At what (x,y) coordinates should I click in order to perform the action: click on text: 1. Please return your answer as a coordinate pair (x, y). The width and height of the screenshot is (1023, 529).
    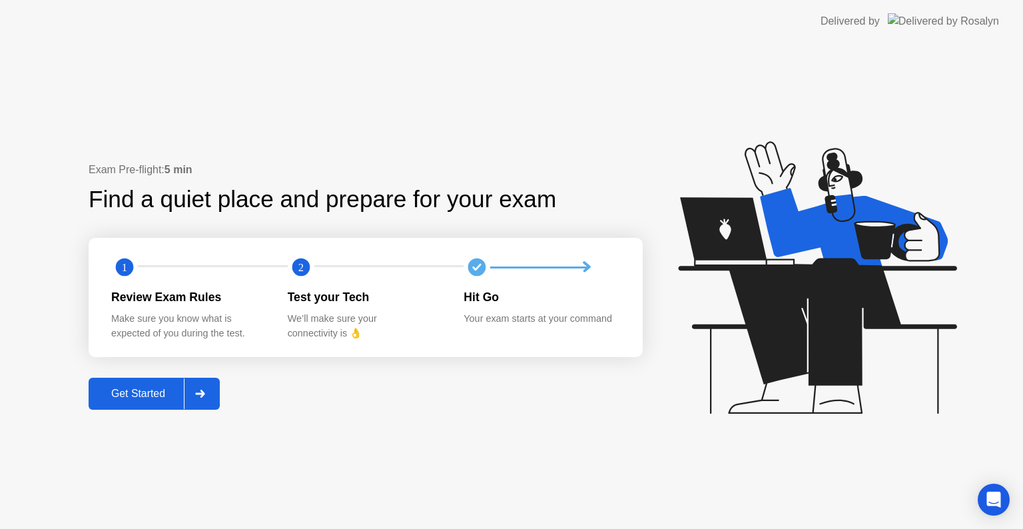
    Looking at the image, I should click on (125, 267).